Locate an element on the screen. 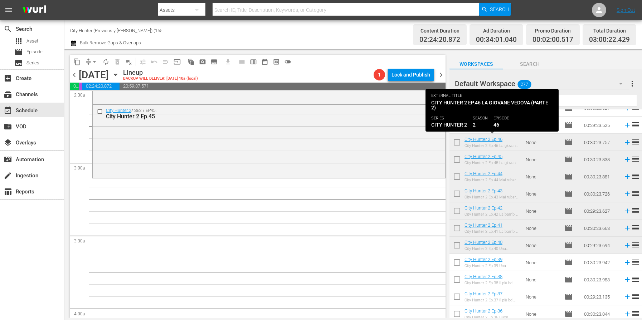  span: Loop Content is located at coordinates (106, 62).